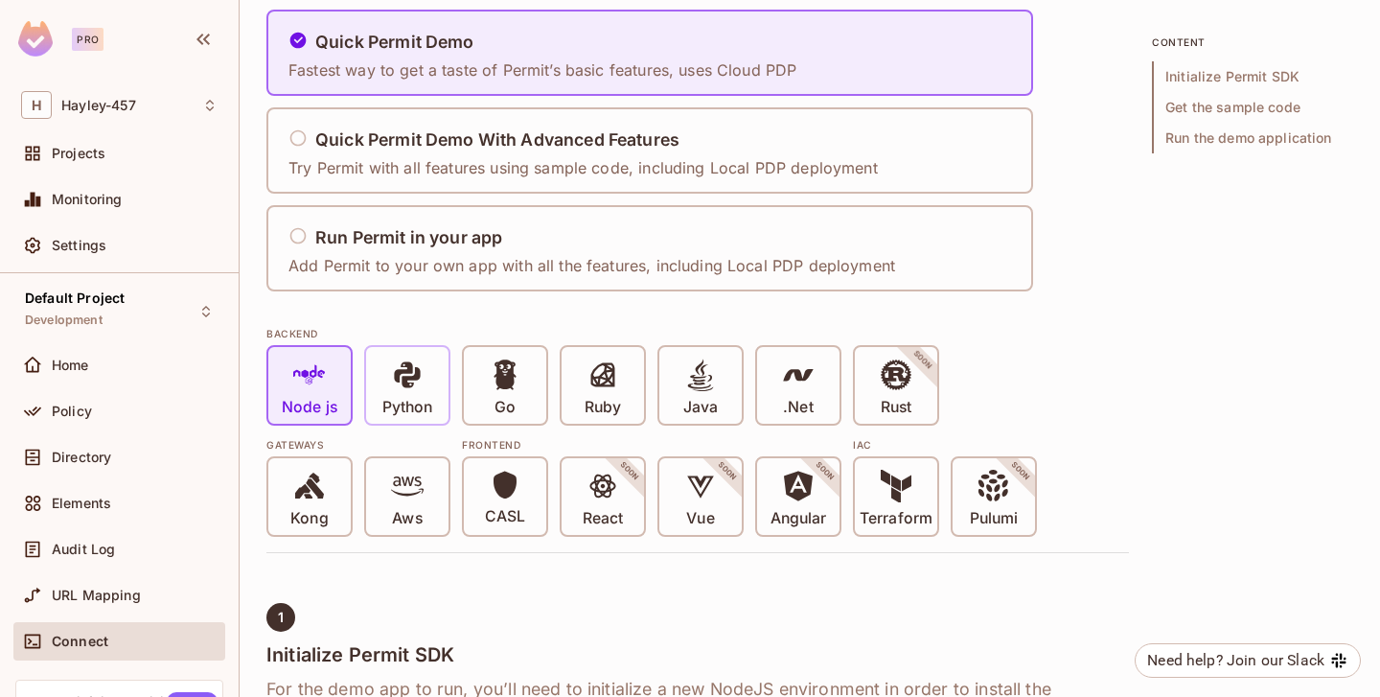 This screenshot has height=697, width=1380. I want to click on p: Rust, so click(896, 407).